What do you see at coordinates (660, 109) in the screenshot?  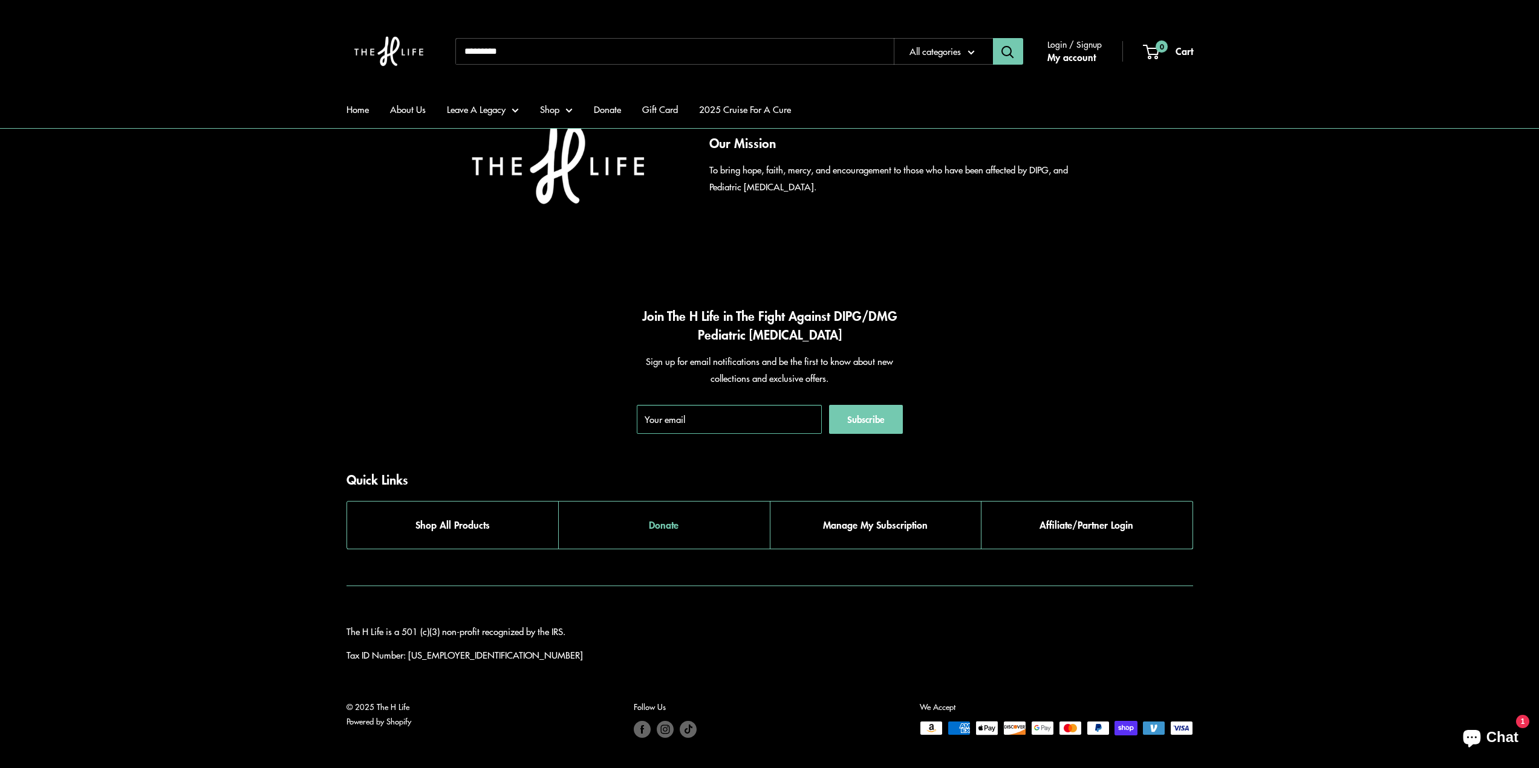 I see `a: Gift Card` at bounding box center [660, 109].